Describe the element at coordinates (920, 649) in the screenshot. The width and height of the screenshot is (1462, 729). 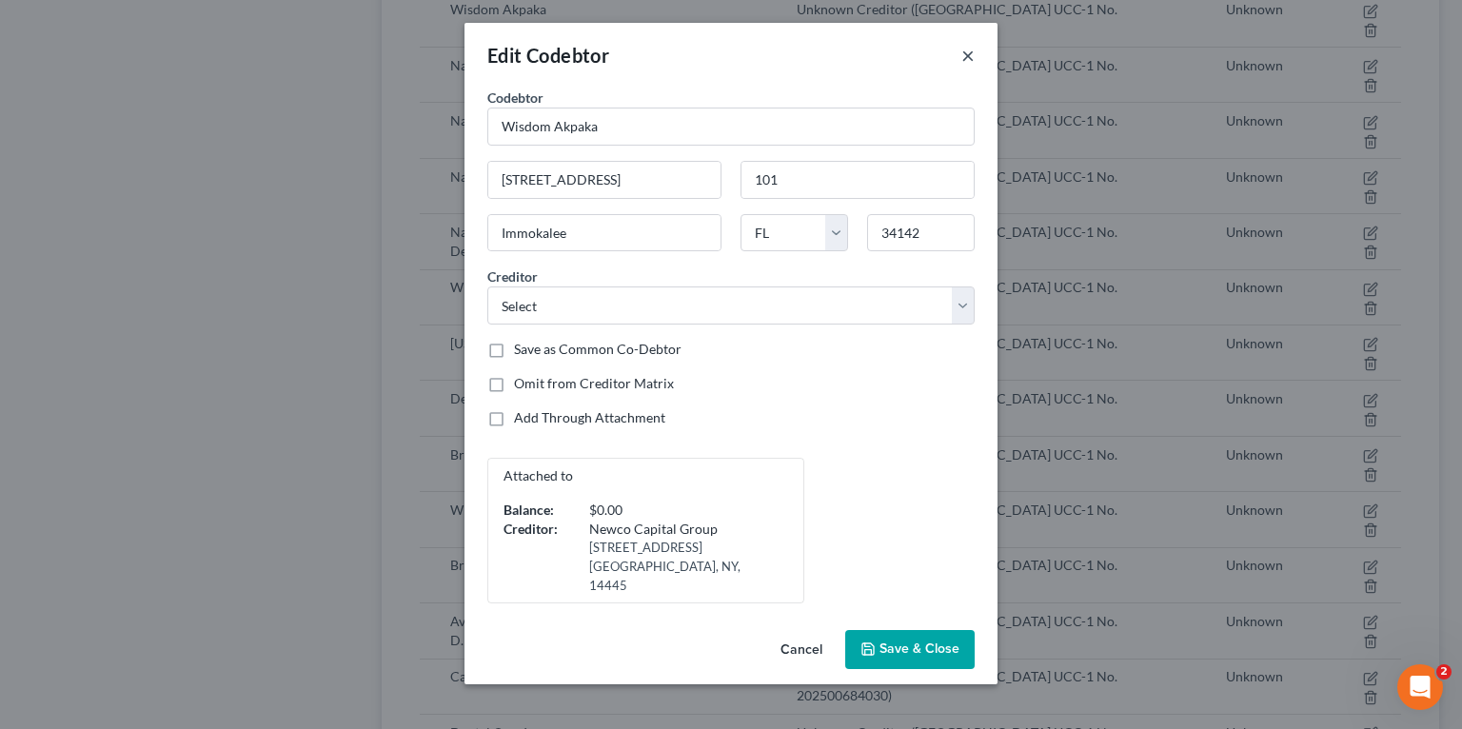
I see `span: Save & Close` at that location.